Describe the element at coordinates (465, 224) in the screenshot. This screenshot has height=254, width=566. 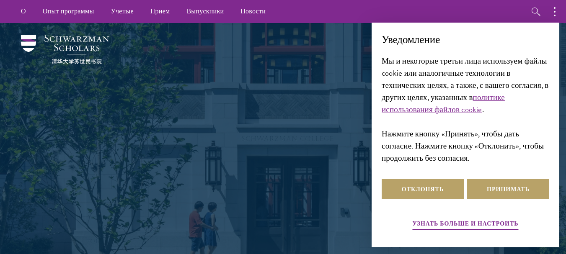
I see `font: Узнать больше и настроить` at that location.